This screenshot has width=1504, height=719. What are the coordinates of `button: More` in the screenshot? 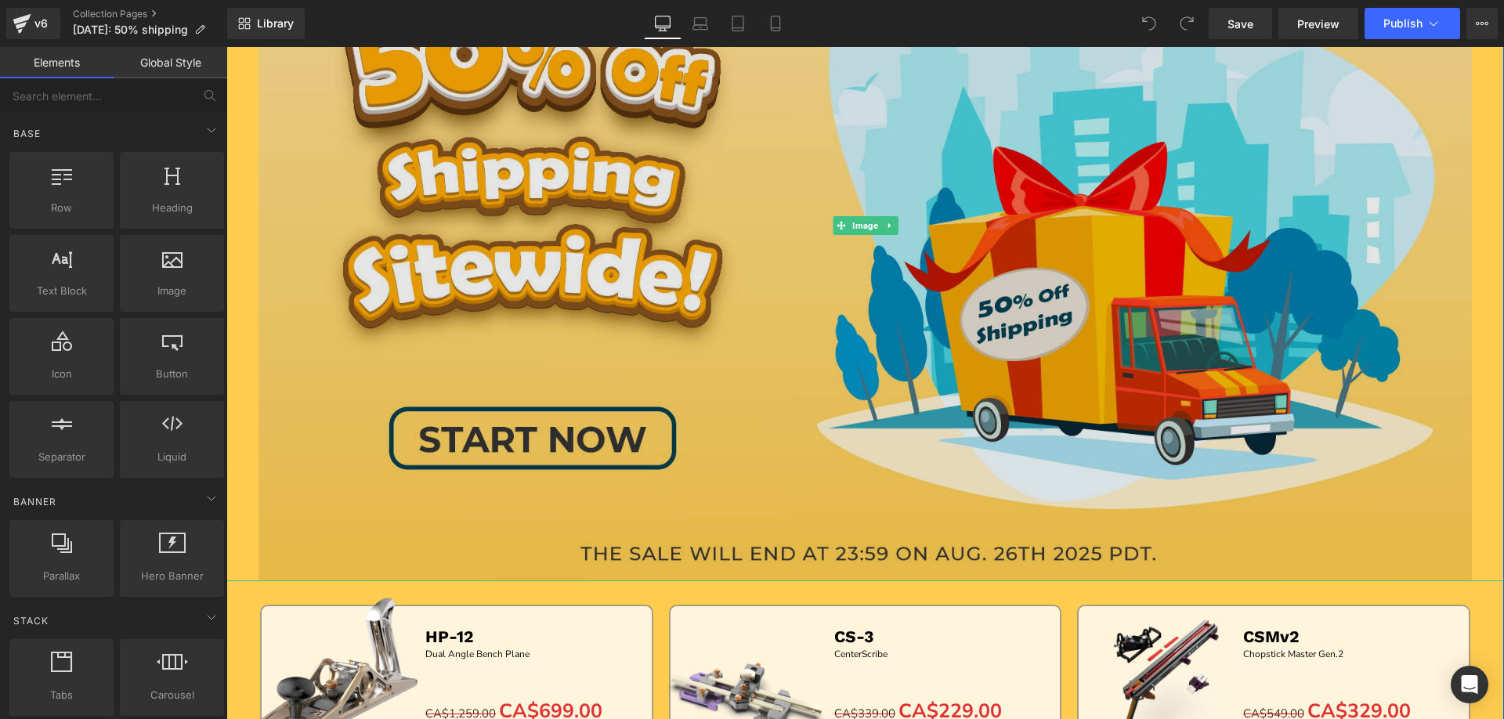 It's located at (1482, 23).